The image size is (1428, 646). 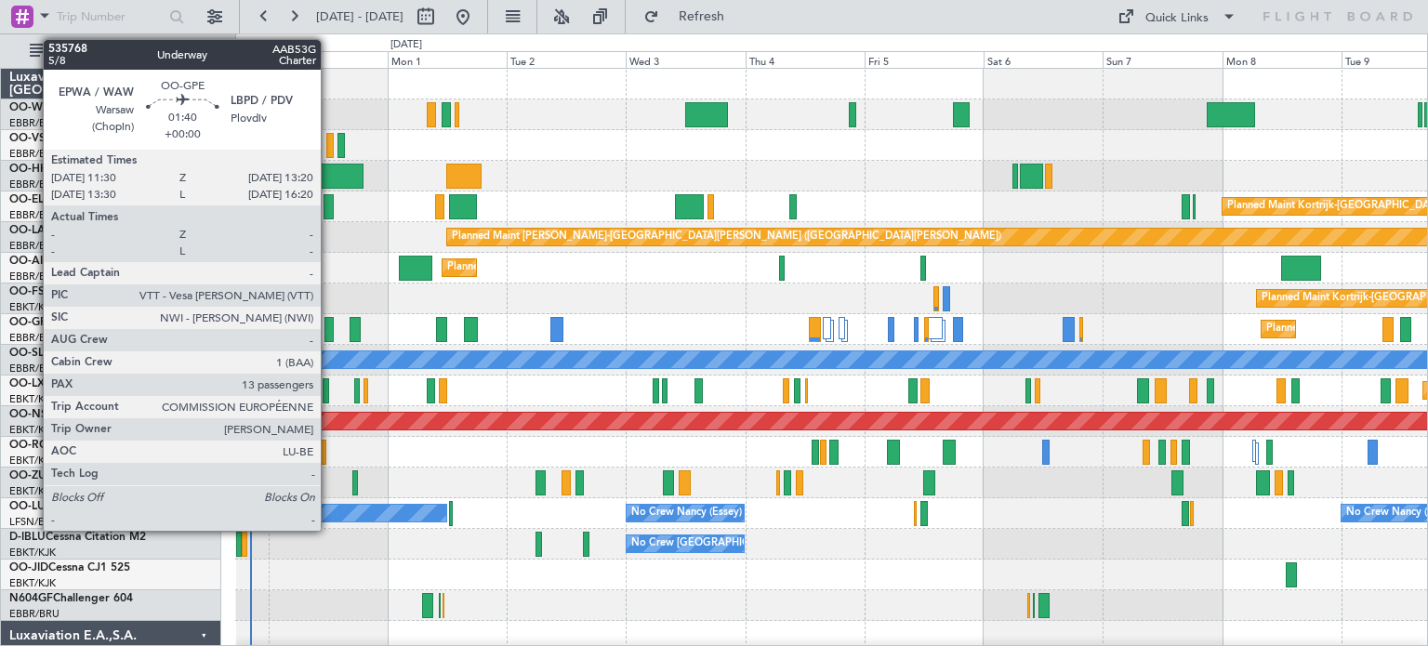 What do you see at coordinates (33, 445) in the screenshot?
I see `span: OO-ROK` at bounding box center [33, 445].